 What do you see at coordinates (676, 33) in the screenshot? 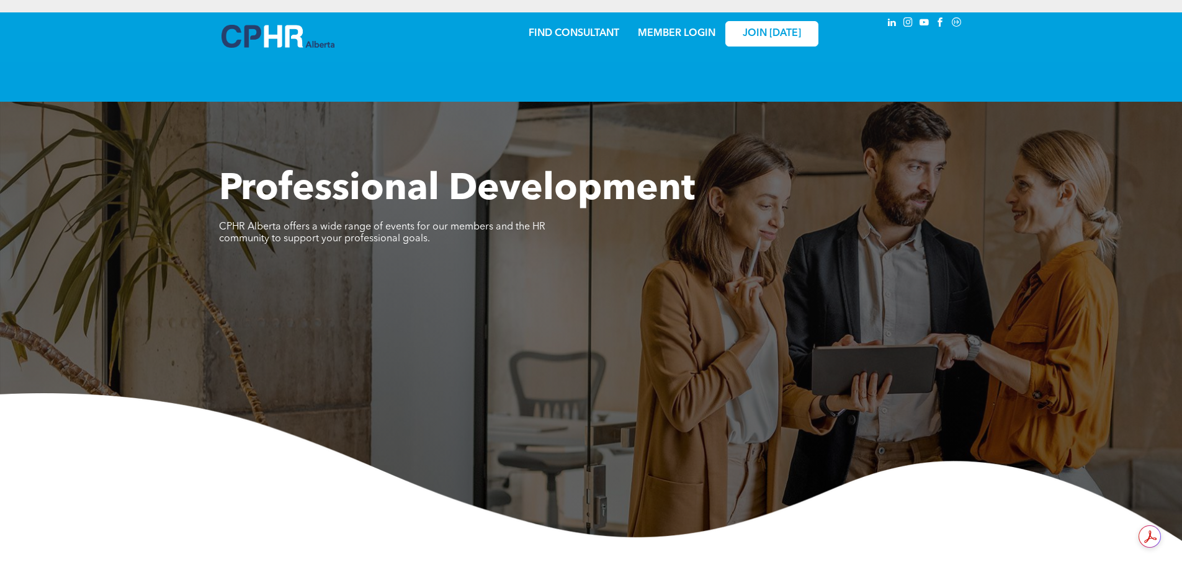
I see `a: MEMBER LOGIN` at bounding box center [676, 33].